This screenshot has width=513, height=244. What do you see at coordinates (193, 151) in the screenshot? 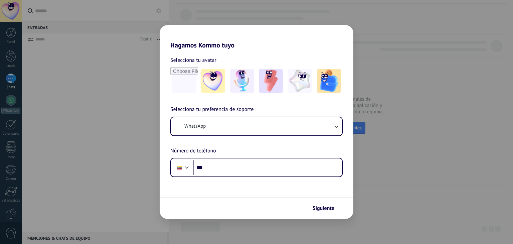
I see `span: Número de teléfono` at bounding box center [193, 151].